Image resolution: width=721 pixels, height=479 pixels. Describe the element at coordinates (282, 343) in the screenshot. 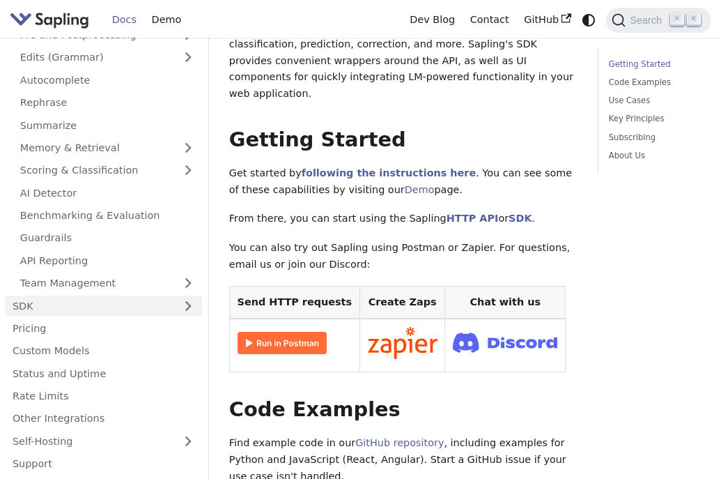

I see `img: Run in Postman` at that location.